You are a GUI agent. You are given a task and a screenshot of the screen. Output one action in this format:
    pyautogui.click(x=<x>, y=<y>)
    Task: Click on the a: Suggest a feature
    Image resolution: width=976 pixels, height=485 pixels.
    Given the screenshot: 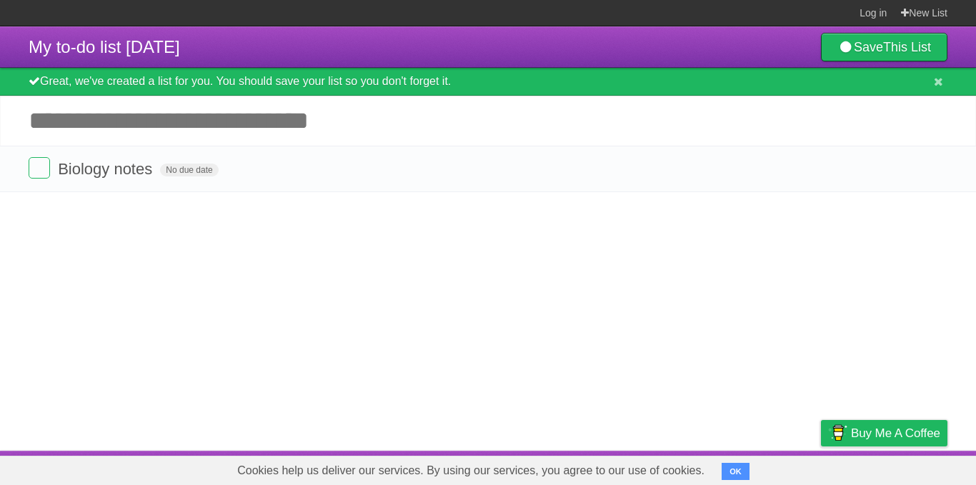 What is the action you would take?
    pyautogui.click(x=902, y=468)
    